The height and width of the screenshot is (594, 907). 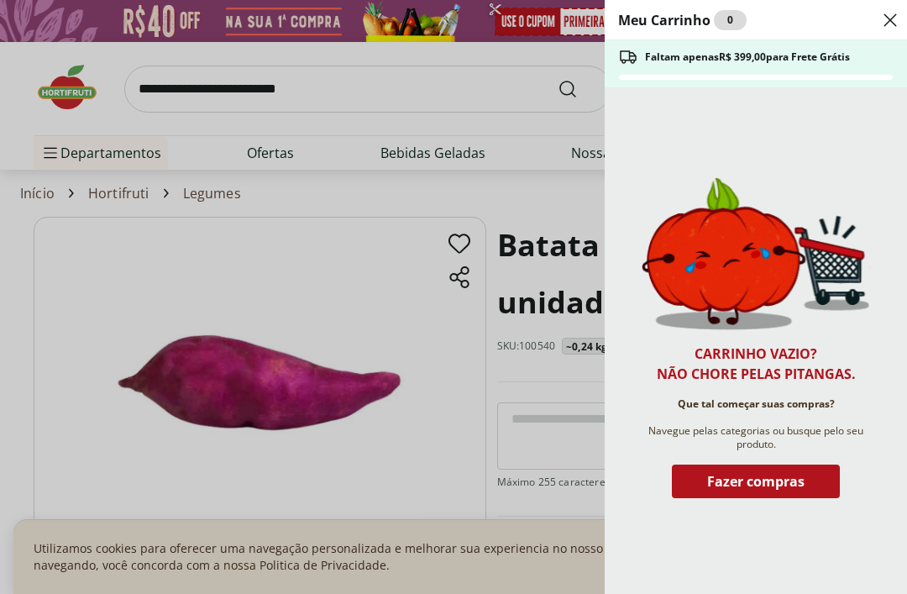 I want to click on span: Que tal começar suas compras?, so click(x=756, y=404).